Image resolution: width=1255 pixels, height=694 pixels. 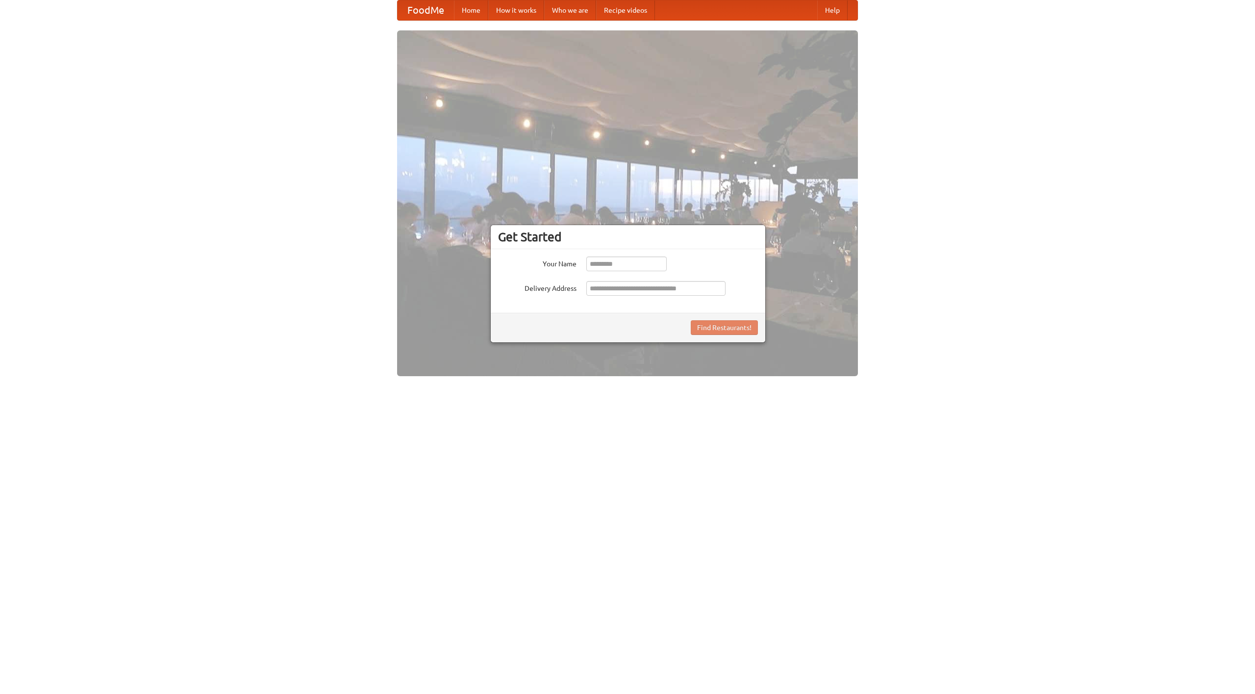 What do you see at coordinates (626, 10) in the screenshot?
I see `a: Recipe videos` at bounding box center [626, 10].